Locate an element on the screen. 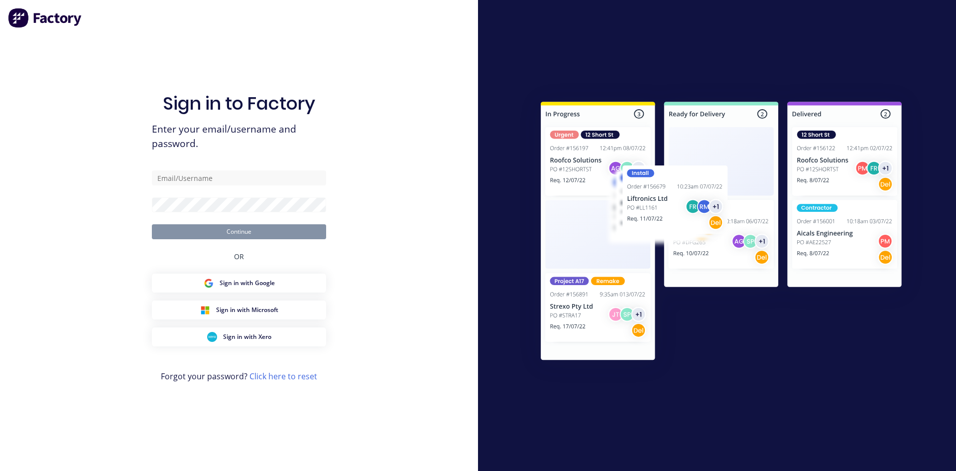 This screenshot has height=471, width=956. span: Sign in with Xero is located at coordinates (247, 337).